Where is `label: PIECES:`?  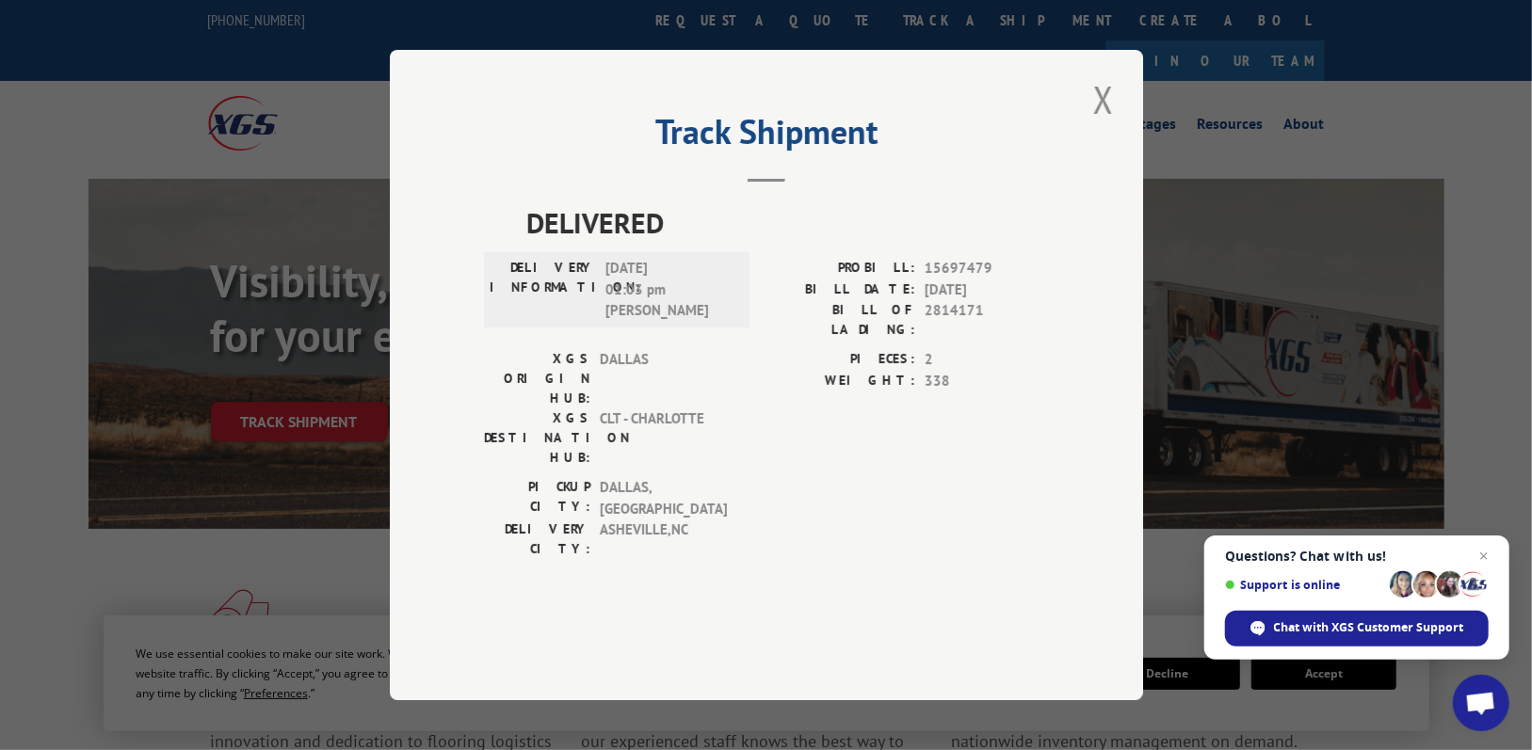
label: PIECES: is located at coordinates (841, 360).